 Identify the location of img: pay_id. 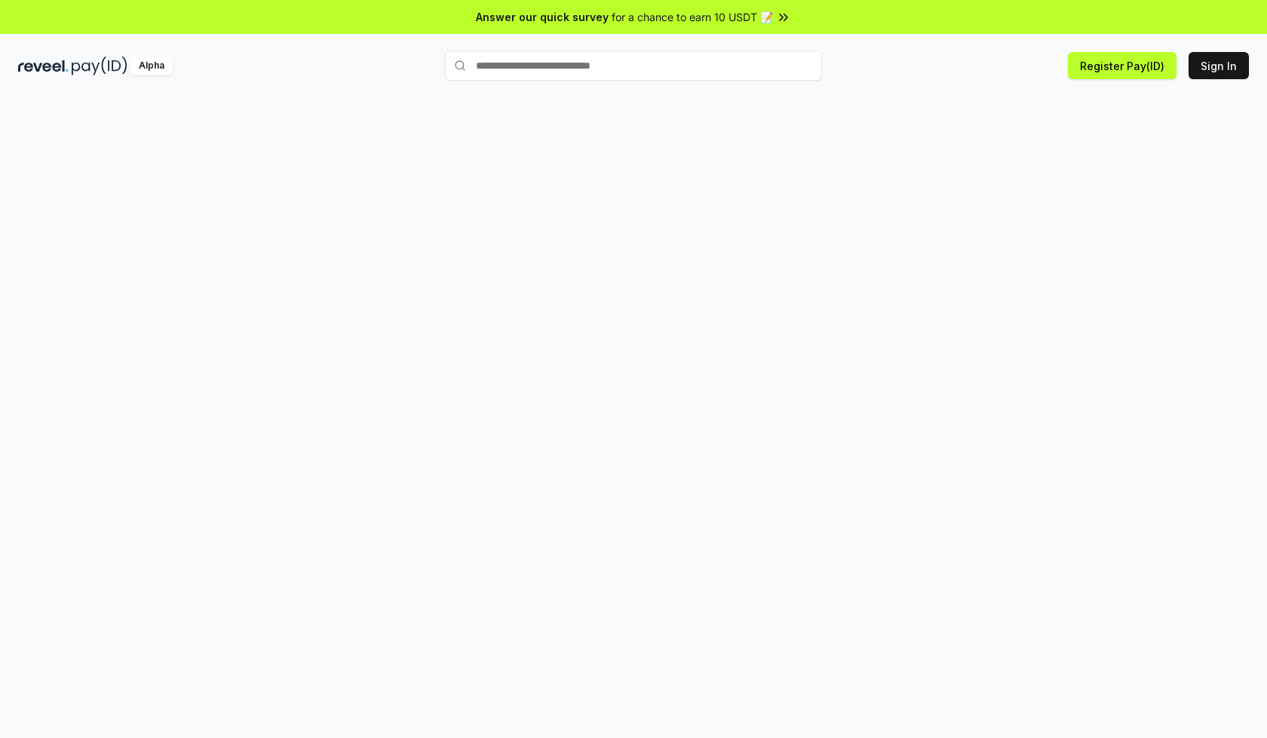
(100, 66).